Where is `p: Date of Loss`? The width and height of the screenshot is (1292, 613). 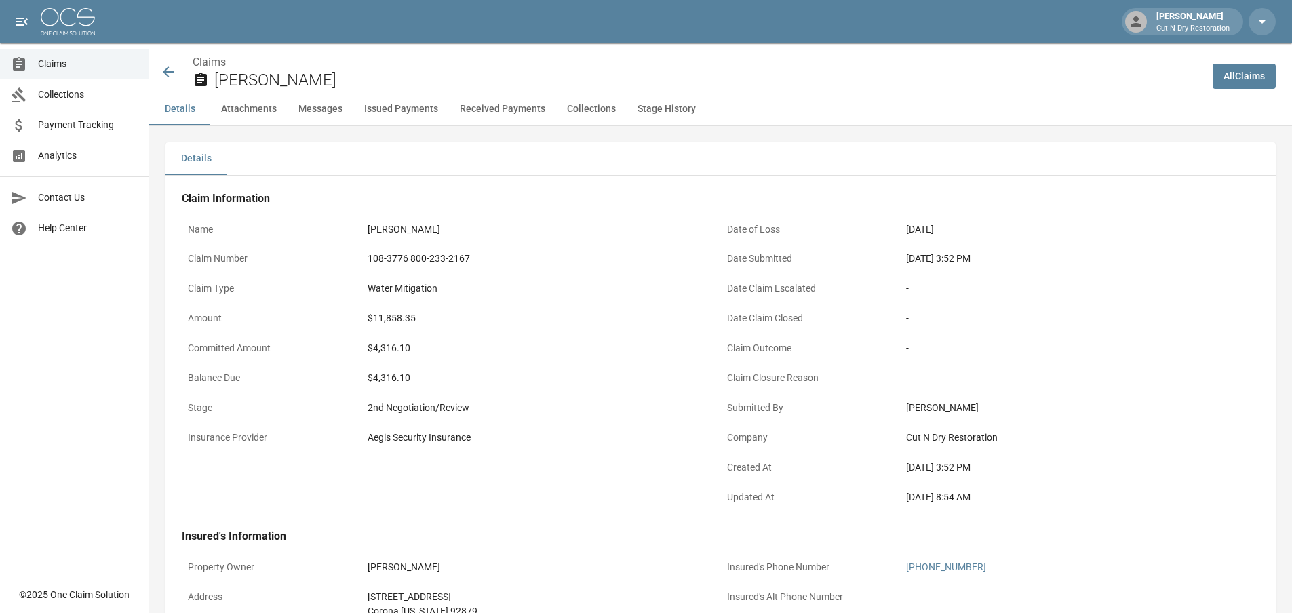
p: Date of Loss is located at coordinates (810, 229).